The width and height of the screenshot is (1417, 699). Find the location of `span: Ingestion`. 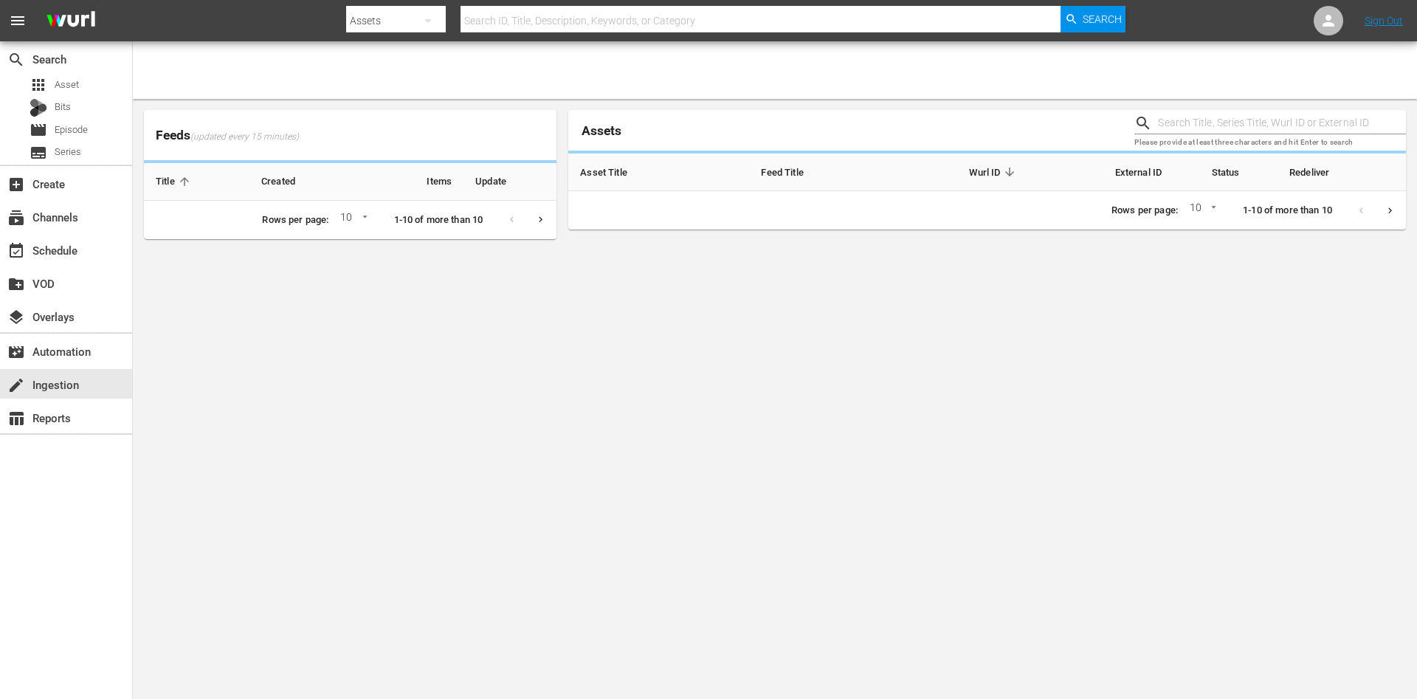

span: Ingestion is located at coordinates (16, 385).